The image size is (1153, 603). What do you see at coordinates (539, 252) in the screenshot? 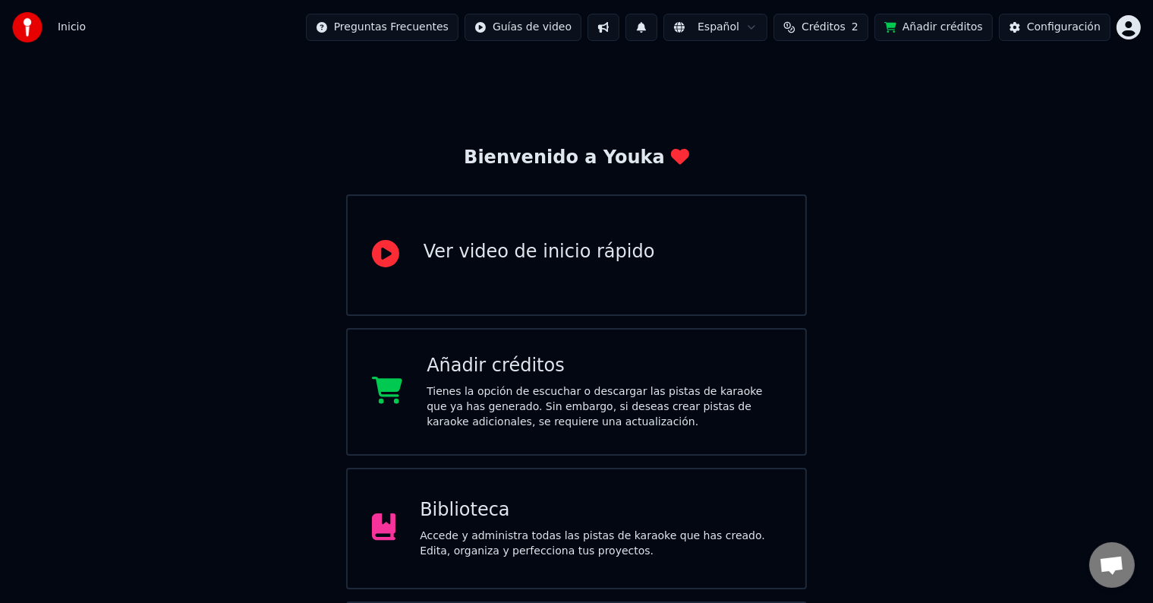
I see `div: Ver video de inicio rápido` at bounding box center [539, 252].